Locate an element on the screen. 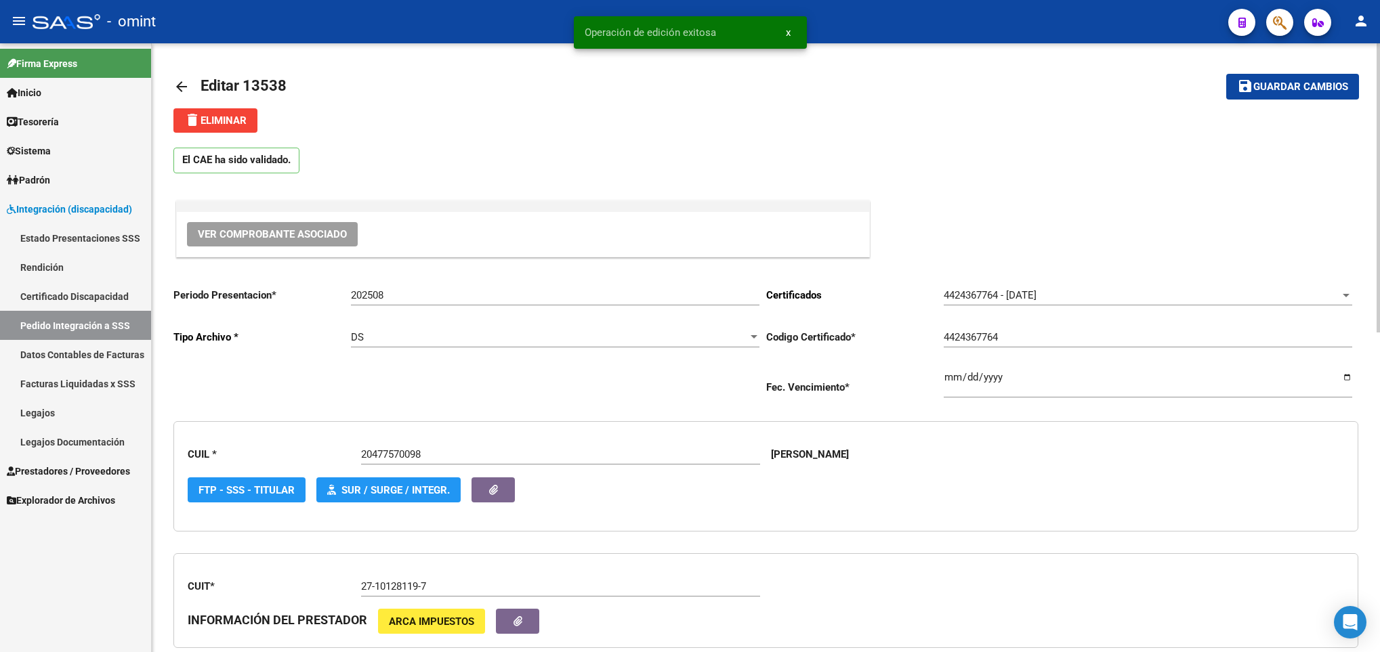 Image resolution: width=1380 pixels, height=652 pixels. p: Tipo Archivo * is located at coordinates (262, 337).